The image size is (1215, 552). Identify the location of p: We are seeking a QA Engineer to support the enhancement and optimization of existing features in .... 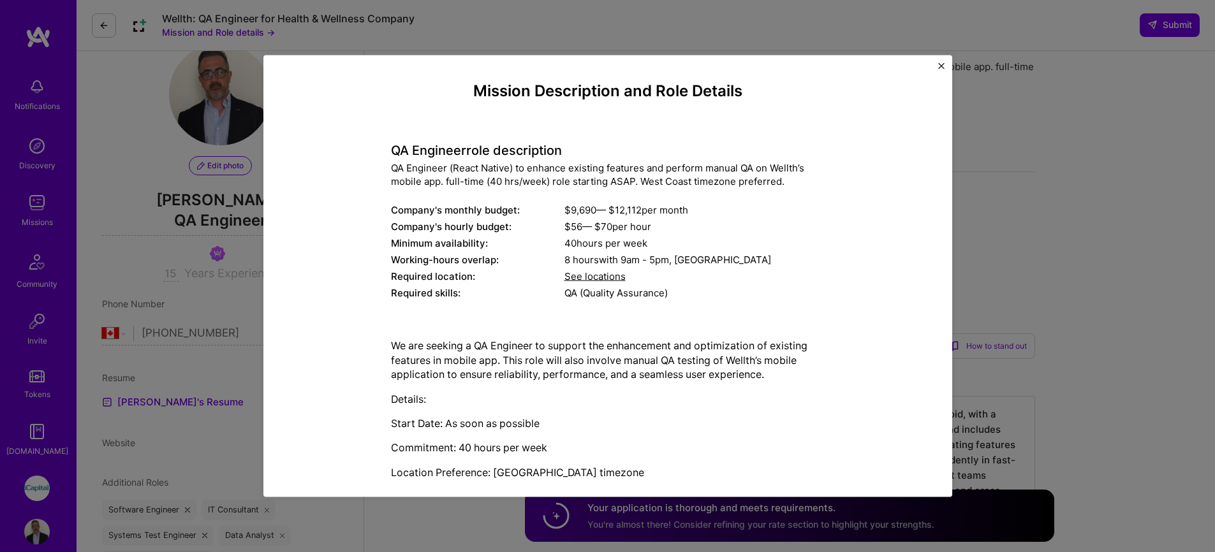
(608, 360).